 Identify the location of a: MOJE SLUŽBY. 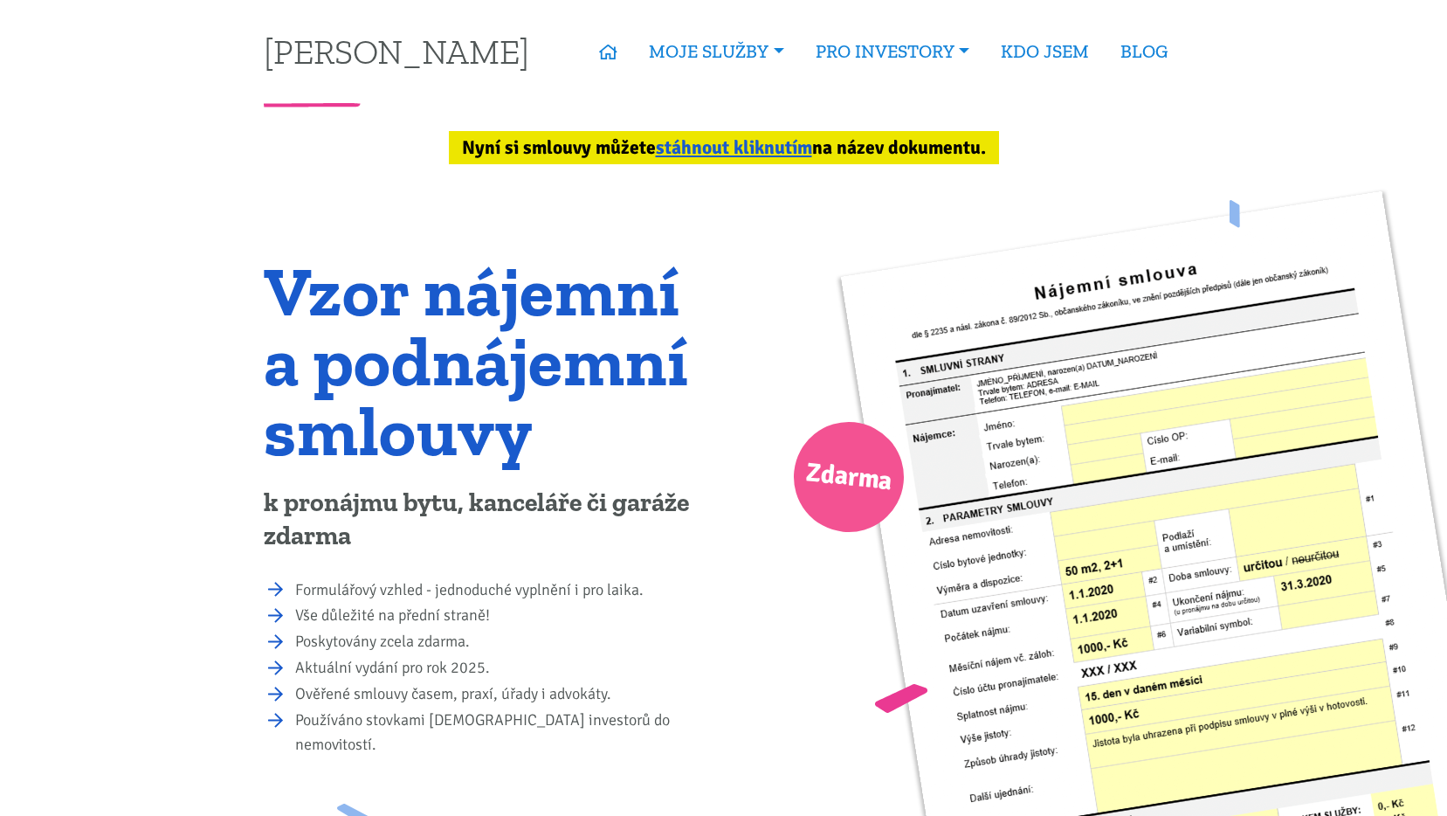
(716, 52).